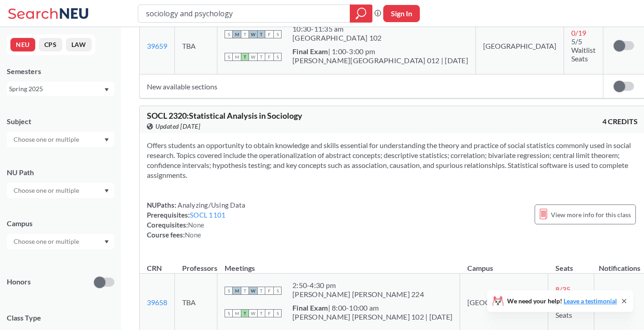 The image size is (644, 330). What do you see at coordinates (207, 215) in the screenshot?
I see `a: SOCL 1101` at bounding box center [207, 215].